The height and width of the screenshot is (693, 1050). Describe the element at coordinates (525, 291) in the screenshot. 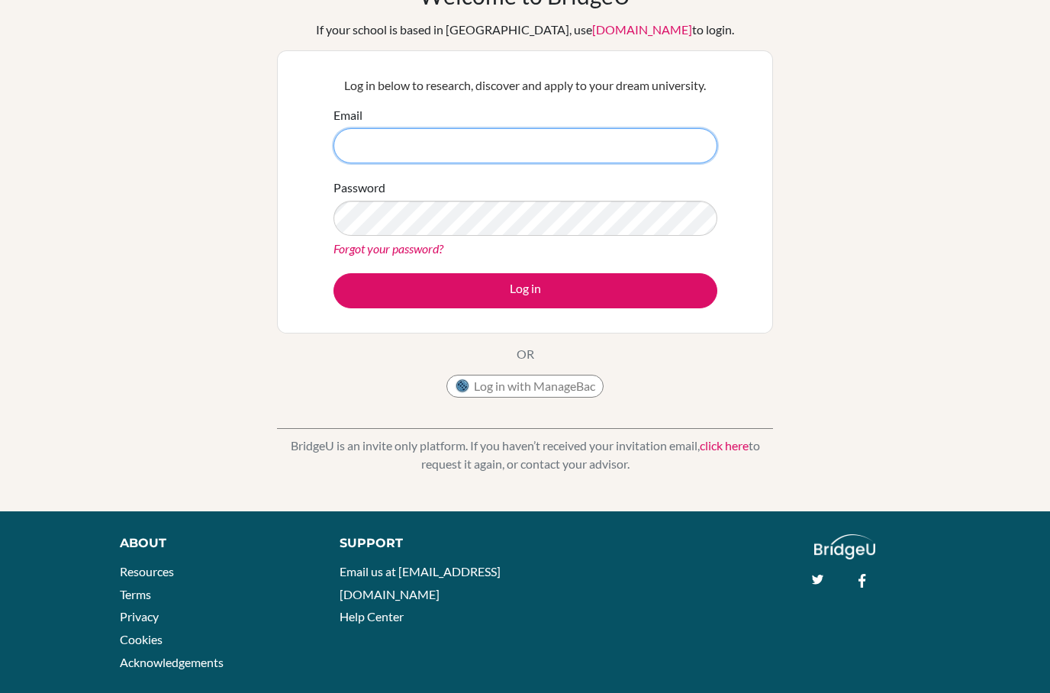

I see `button: Log in` at that location.